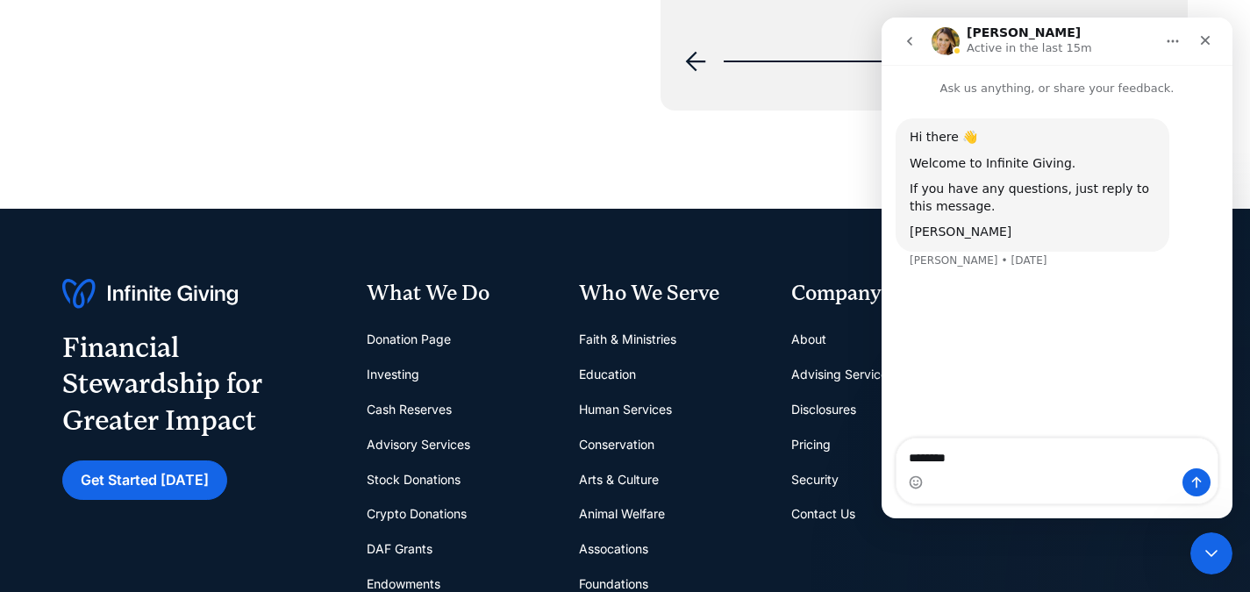  I want to click on a: Cash Reserves, so click(409, 410).